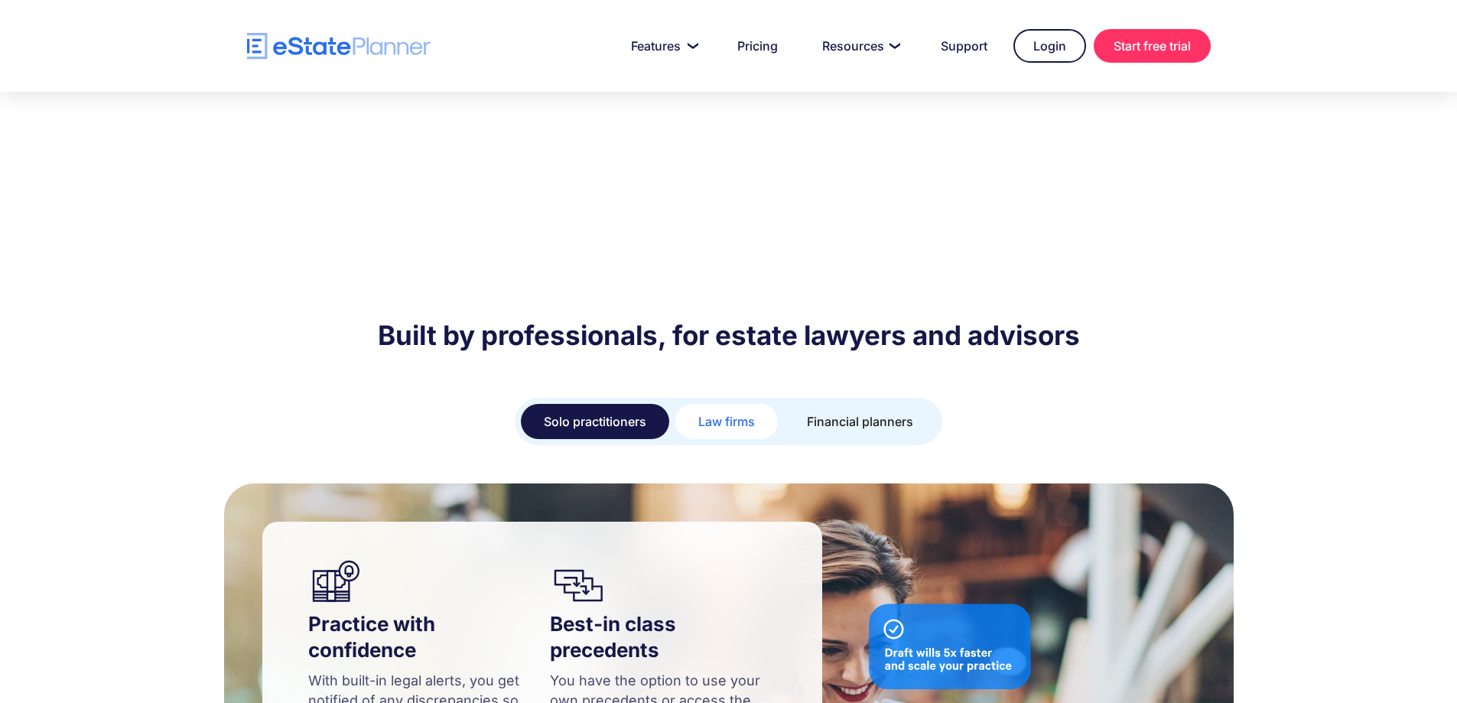  Describe the element at coordinates (1049, 46) in the screenshot. I see `a: Login` at that location.